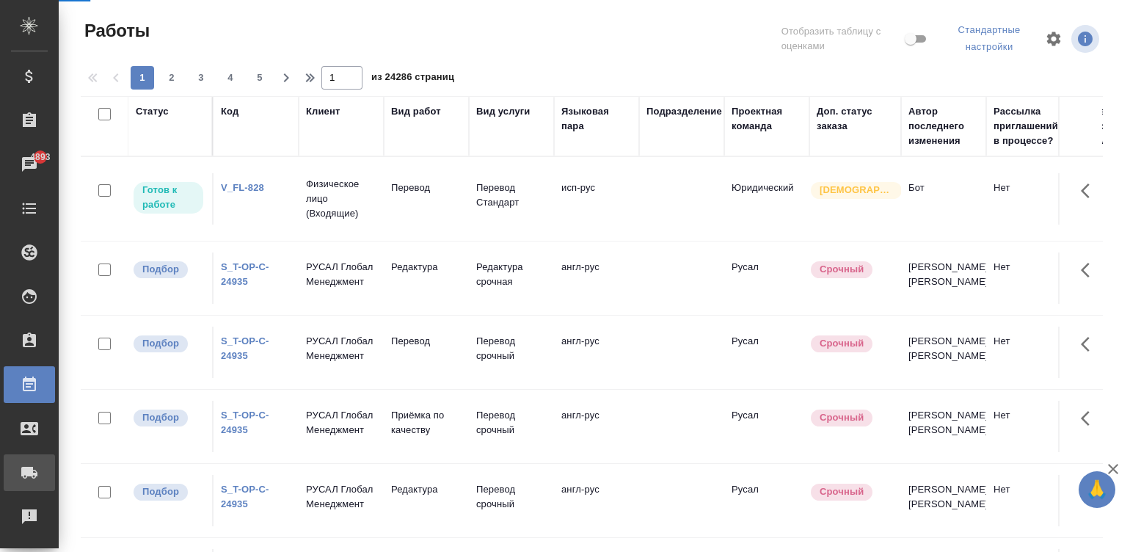 This screenshot has height=552, width=1130. I want to click on div: Клиент, so click(323, 111).